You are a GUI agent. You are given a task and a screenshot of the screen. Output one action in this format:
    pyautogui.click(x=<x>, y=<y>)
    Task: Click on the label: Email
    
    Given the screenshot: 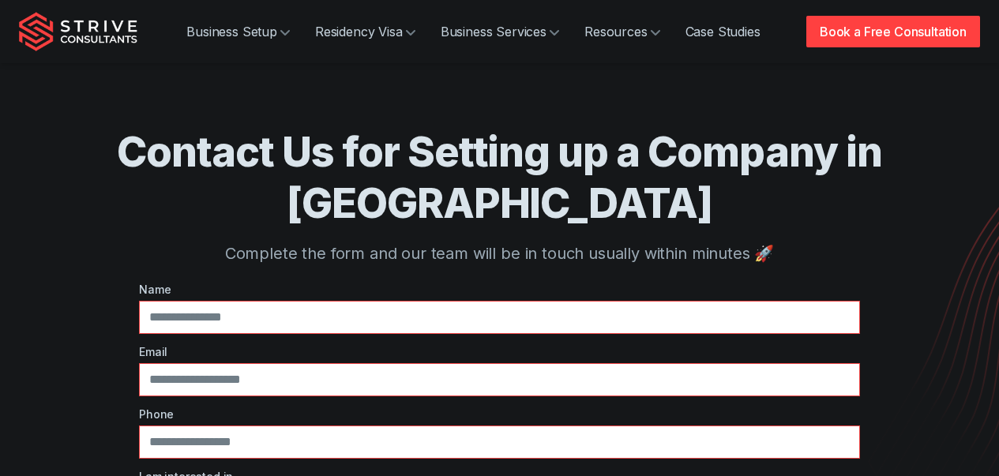 What is the action you would take?
    pyautogui.click(x=499, y=352)
    